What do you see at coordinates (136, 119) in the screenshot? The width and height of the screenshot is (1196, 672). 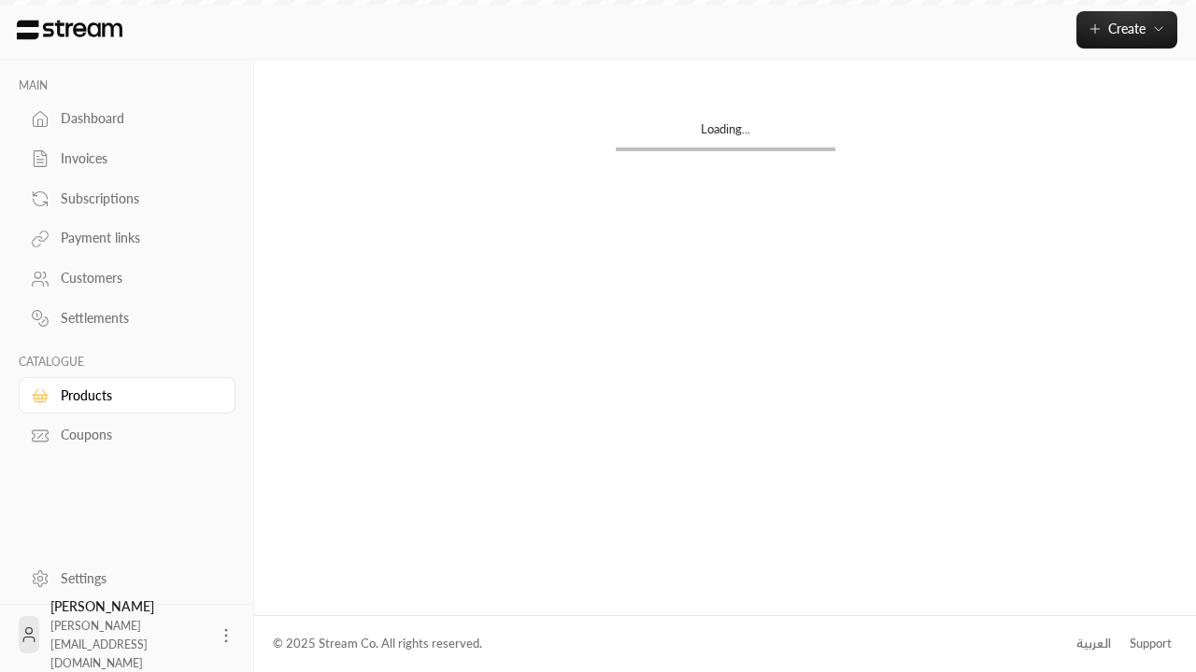 I see `div: Dashboard` at bounding box center [136, 119].